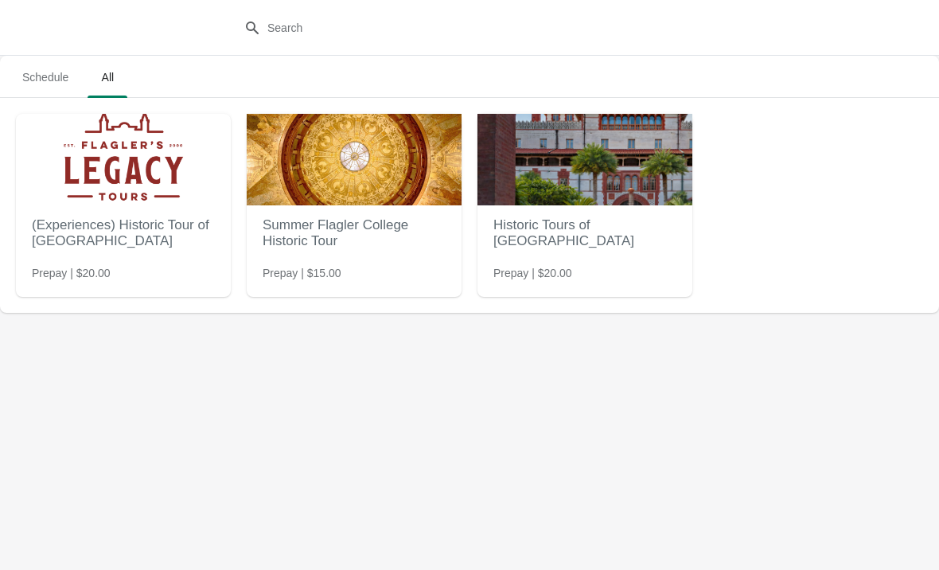 Image resolution: width=939 pixels, height=570 pixels. I want to click on span: Prepay | $15.00, so click(301, 273).